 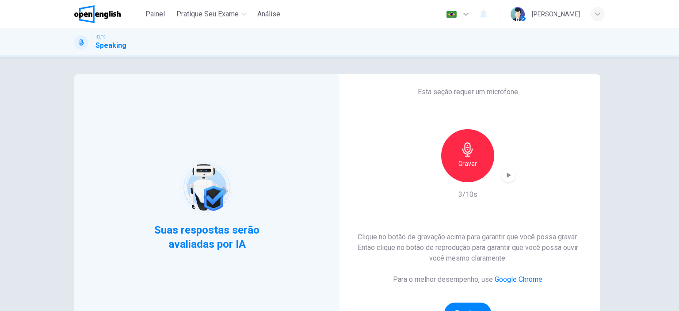 I want to click on h6: Clique no botão de gravação acima para garantir que você possa gravar. Então clique no botão de r..., so click(x=468, y=248).